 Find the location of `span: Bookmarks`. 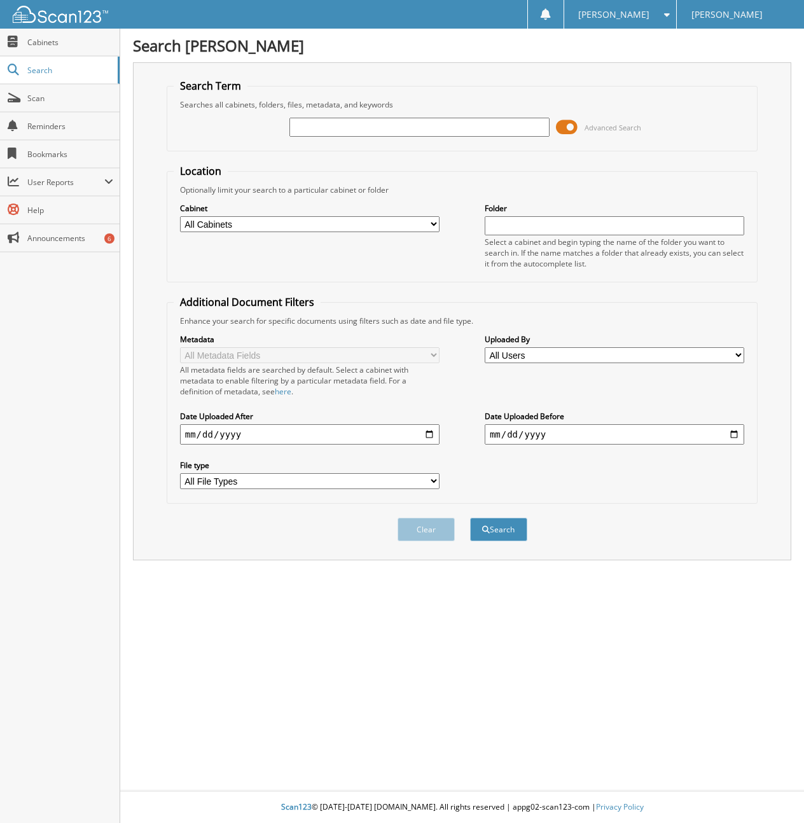

span: Bookmarks is located at coordinates (70, 154).